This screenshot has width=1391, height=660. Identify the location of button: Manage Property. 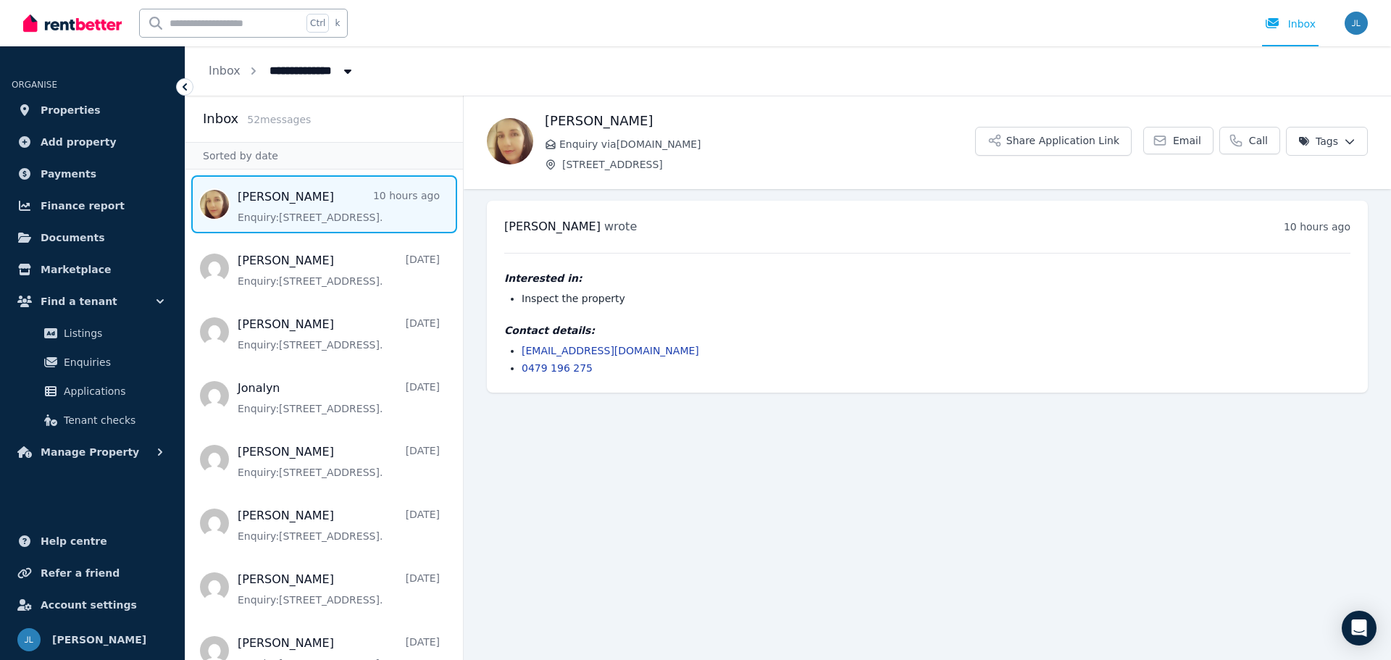
(92, 452).